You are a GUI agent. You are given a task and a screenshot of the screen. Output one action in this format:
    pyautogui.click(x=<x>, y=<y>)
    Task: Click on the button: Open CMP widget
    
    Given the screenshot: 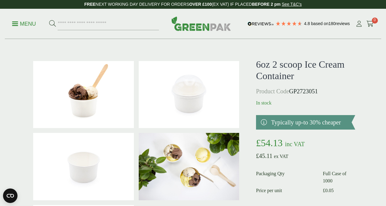 What is the action you would take?
    pyautogui.click(x=10, y=195)
    